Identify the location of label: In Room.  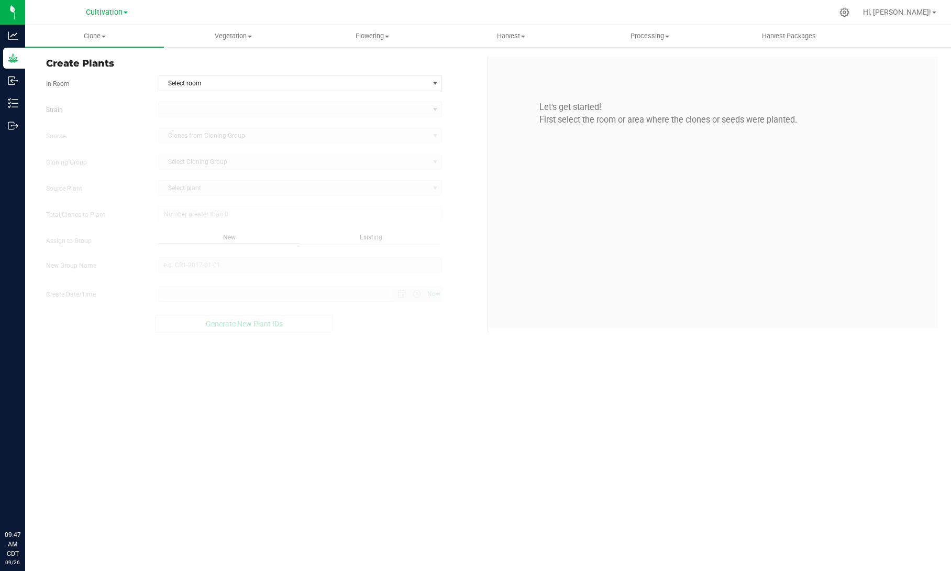
(94, 84).